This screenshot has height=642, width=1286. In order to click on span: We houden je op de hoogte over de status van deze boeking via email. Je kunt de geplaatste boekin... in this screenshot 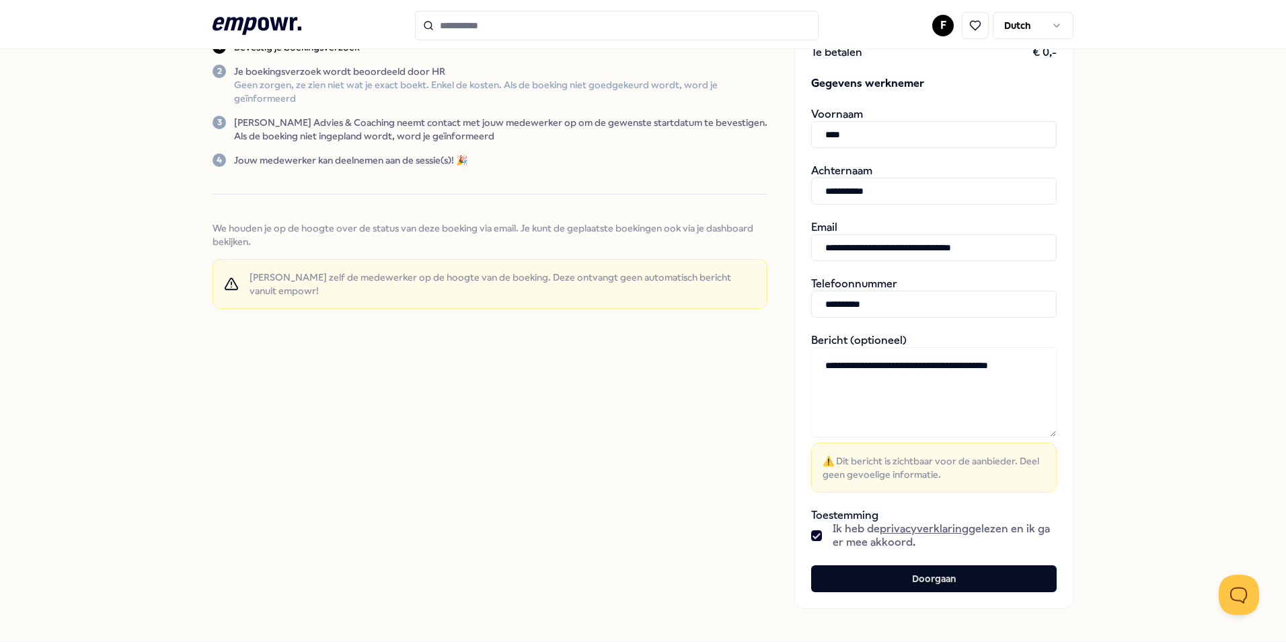, I will do `click(490, 235)`.